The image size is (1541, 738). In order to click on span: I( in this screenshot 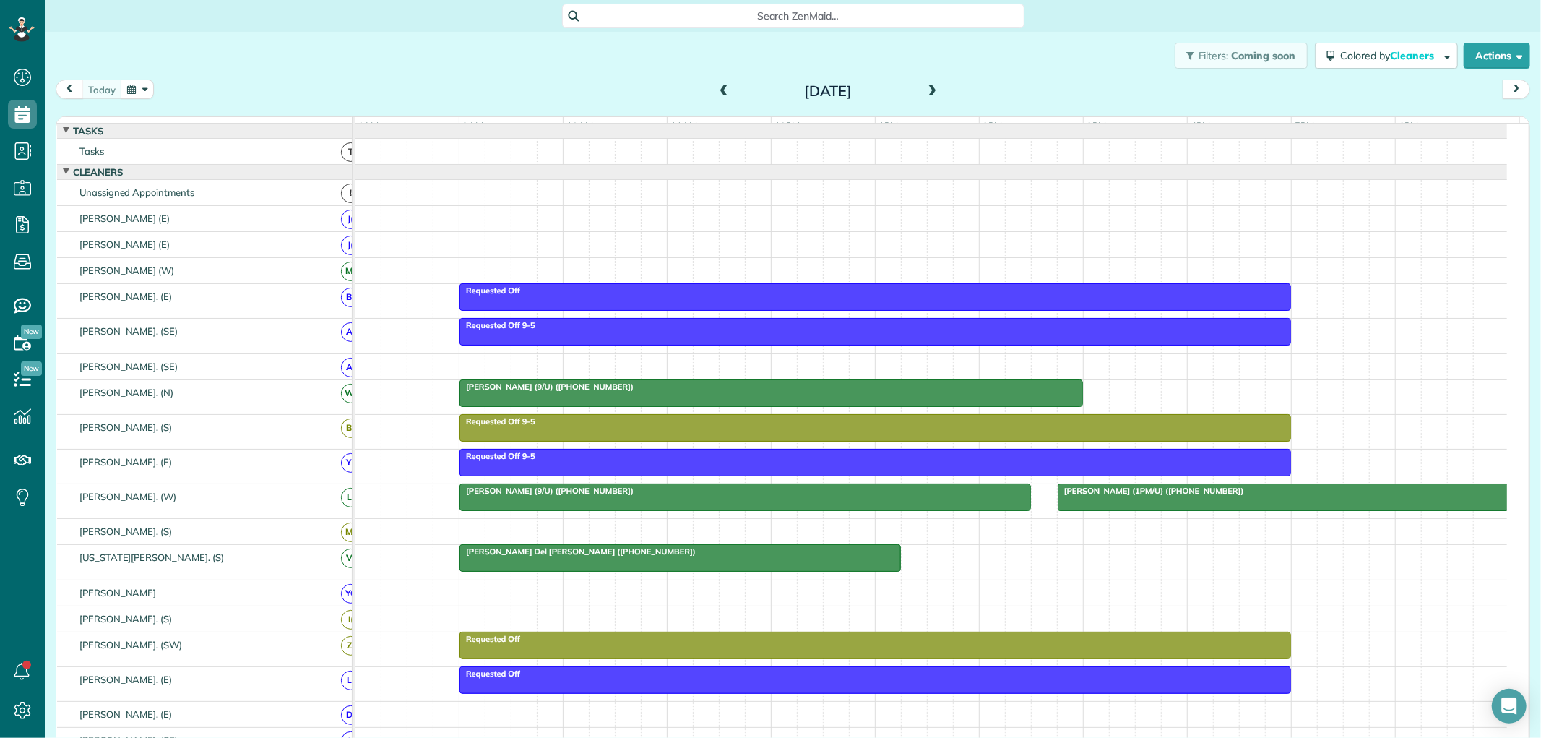, I will do `click(351, 619)`.